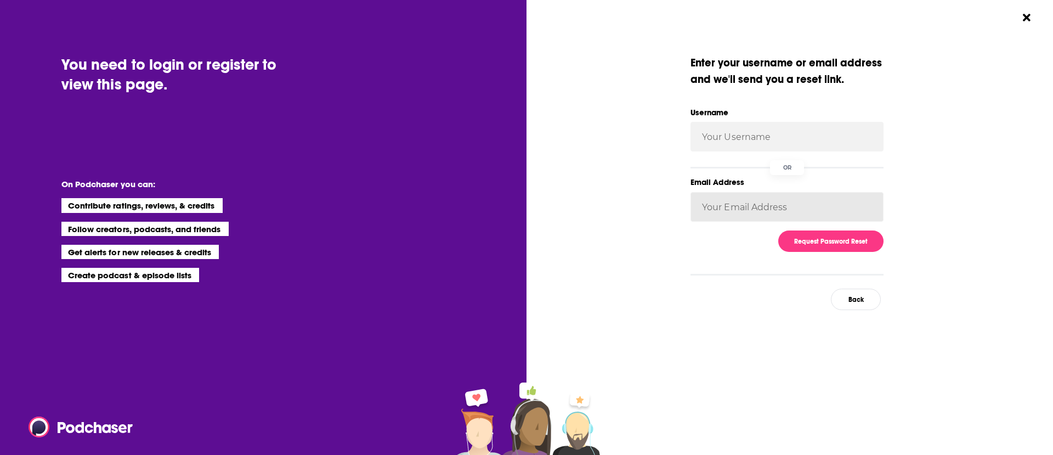 The height and width of the screenshot is (455, 1053). I want to click on input: Your Username, so click(787, 137).